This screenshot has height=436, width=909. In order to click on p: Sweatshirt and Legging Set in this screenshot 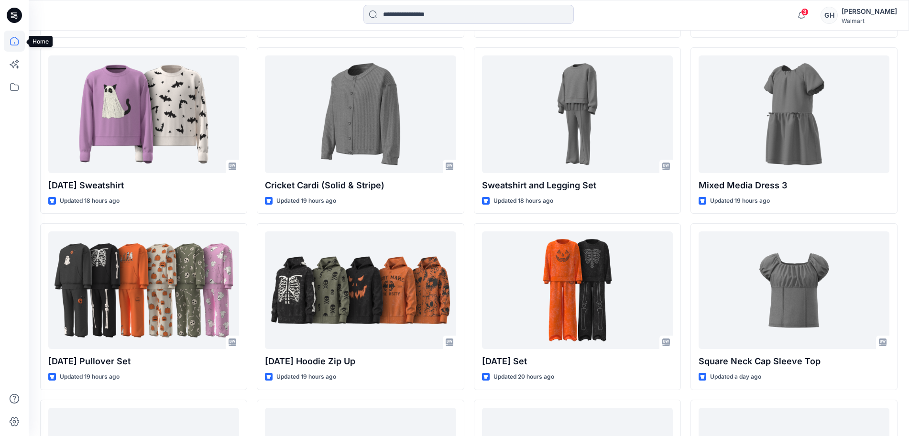, I will do `click(577, 186)`.